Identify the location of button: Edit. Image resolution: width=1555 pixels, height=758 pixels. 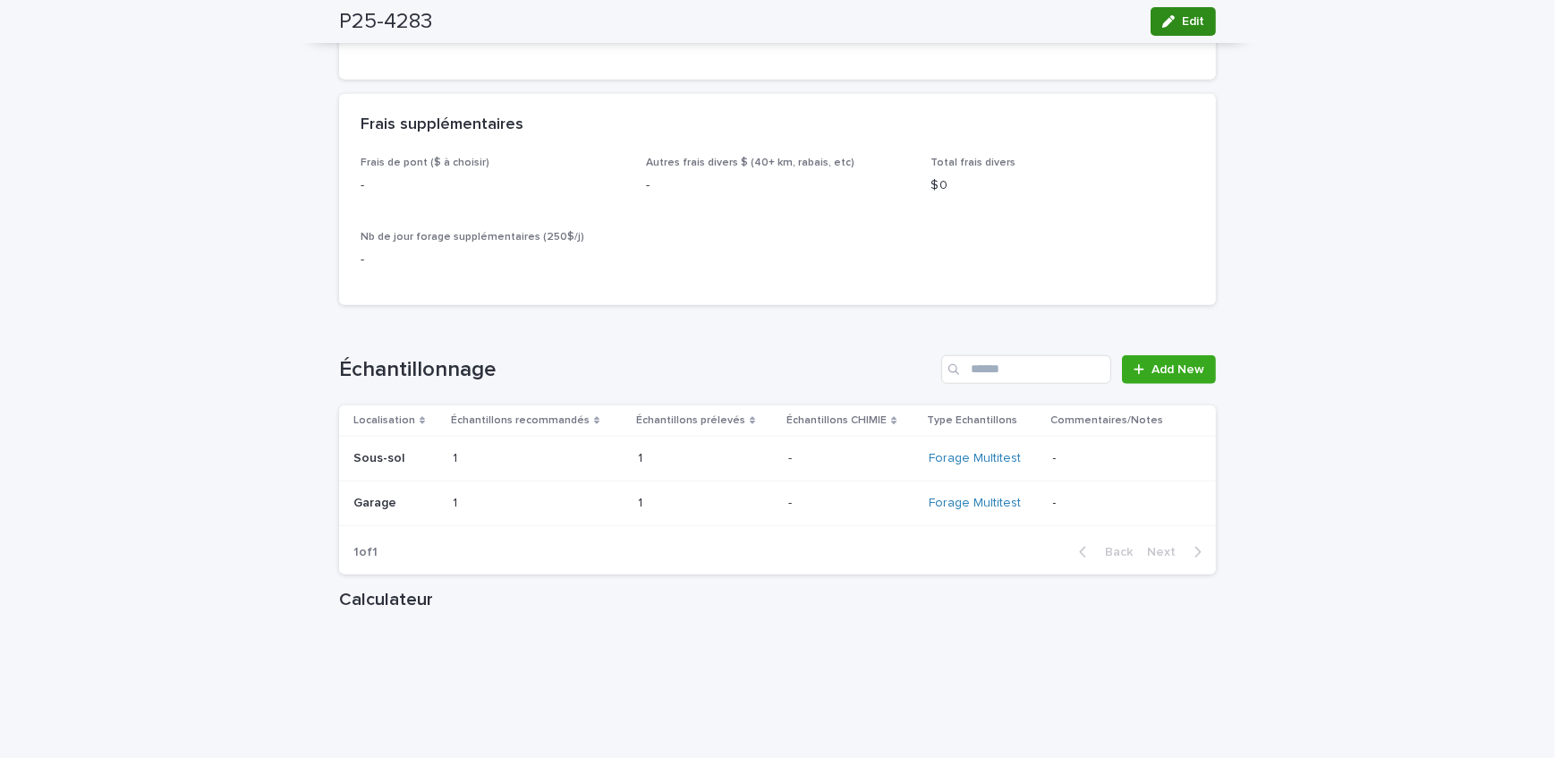
(1183, 21).